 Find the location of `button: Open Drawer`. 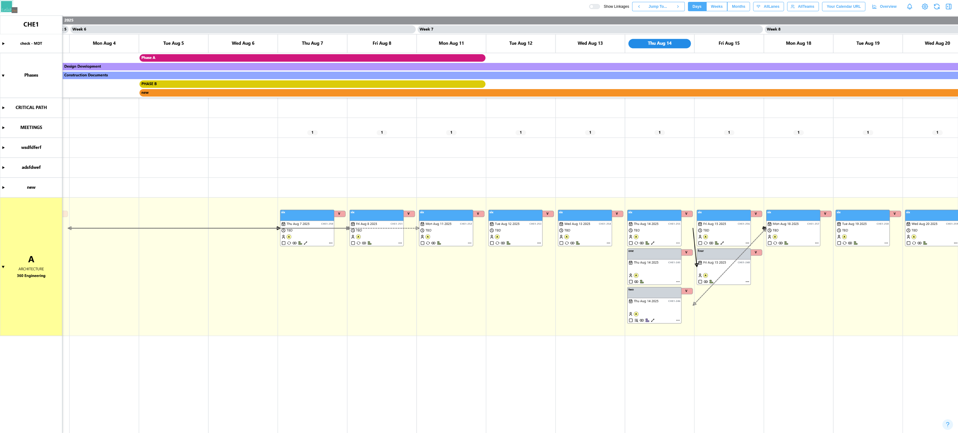

button: Open Drawer is located at coordinates (948, 7).